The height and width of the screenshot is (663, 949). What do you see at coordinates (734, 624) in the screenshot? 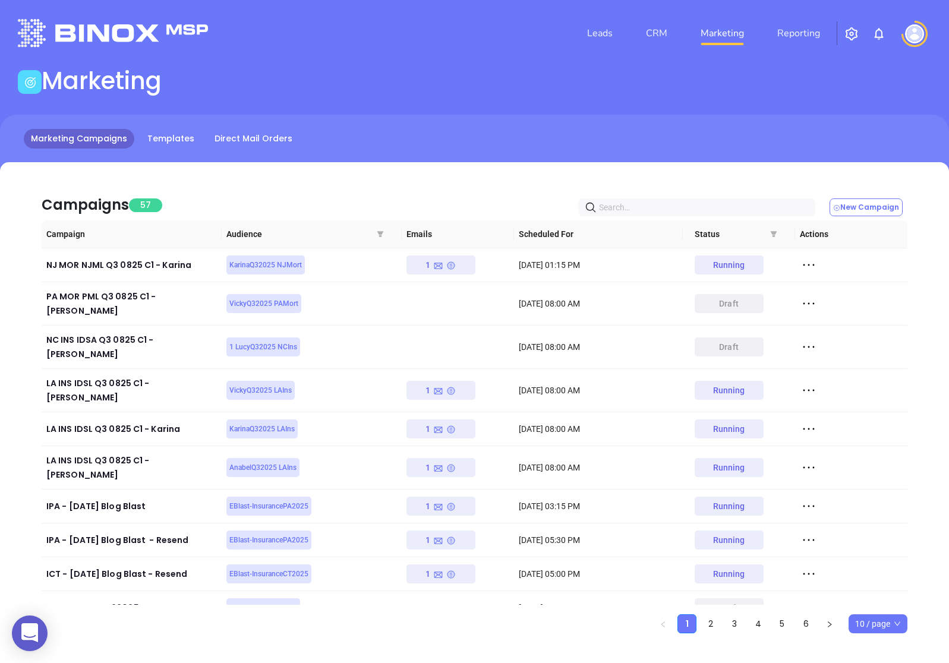
I see `a: 3` at bounding box center [734, 624].